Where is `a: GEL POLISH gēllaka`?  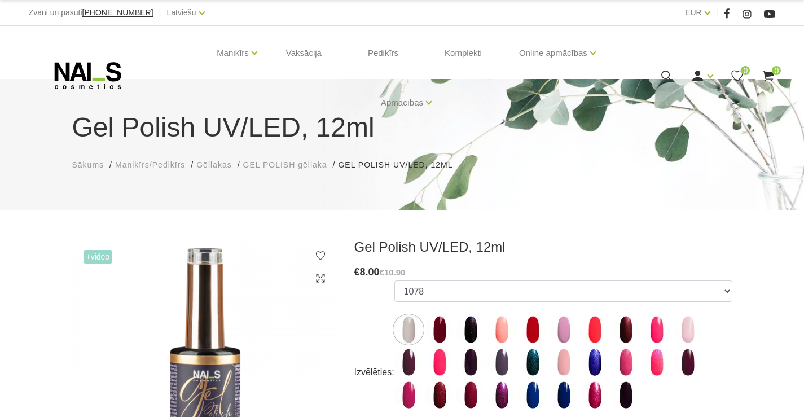 a: GEL POLISH gēllaka is located at coordinates (285, 165).